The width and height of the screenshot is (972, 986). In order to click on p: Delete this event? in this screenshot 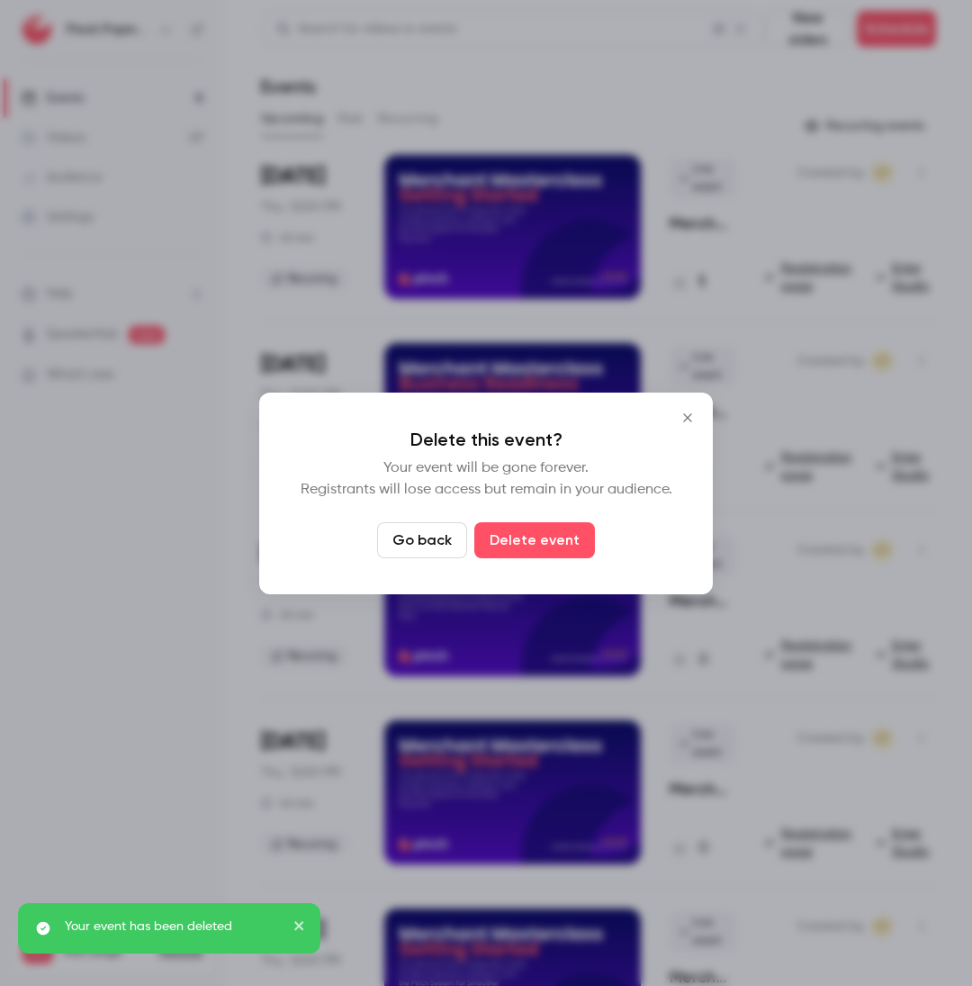, I will do `click(486, 439)`.